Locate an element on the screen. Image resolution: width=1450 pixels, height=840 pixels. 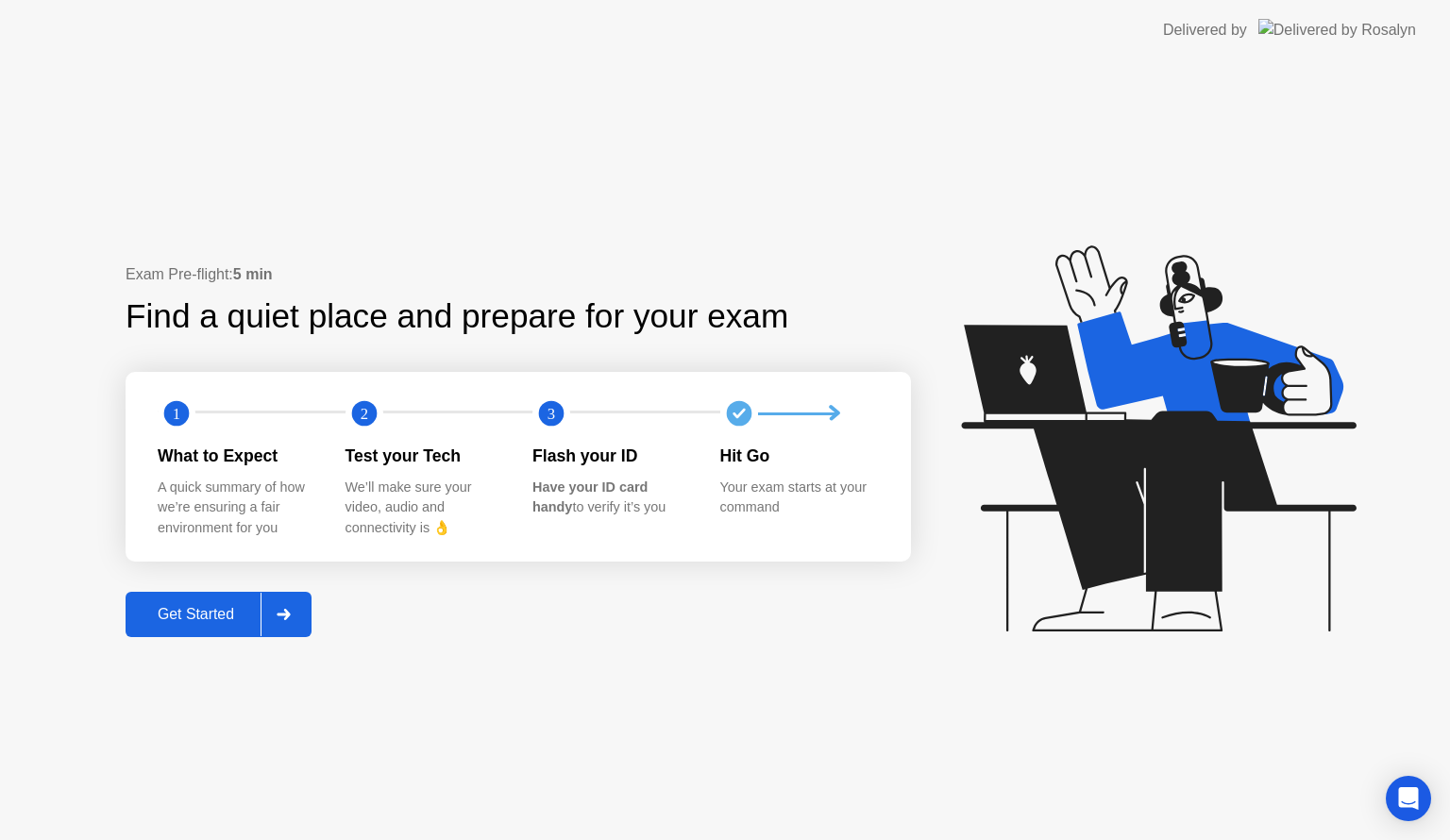
b: Have your ID card handy is located at coordinates (590, 498).